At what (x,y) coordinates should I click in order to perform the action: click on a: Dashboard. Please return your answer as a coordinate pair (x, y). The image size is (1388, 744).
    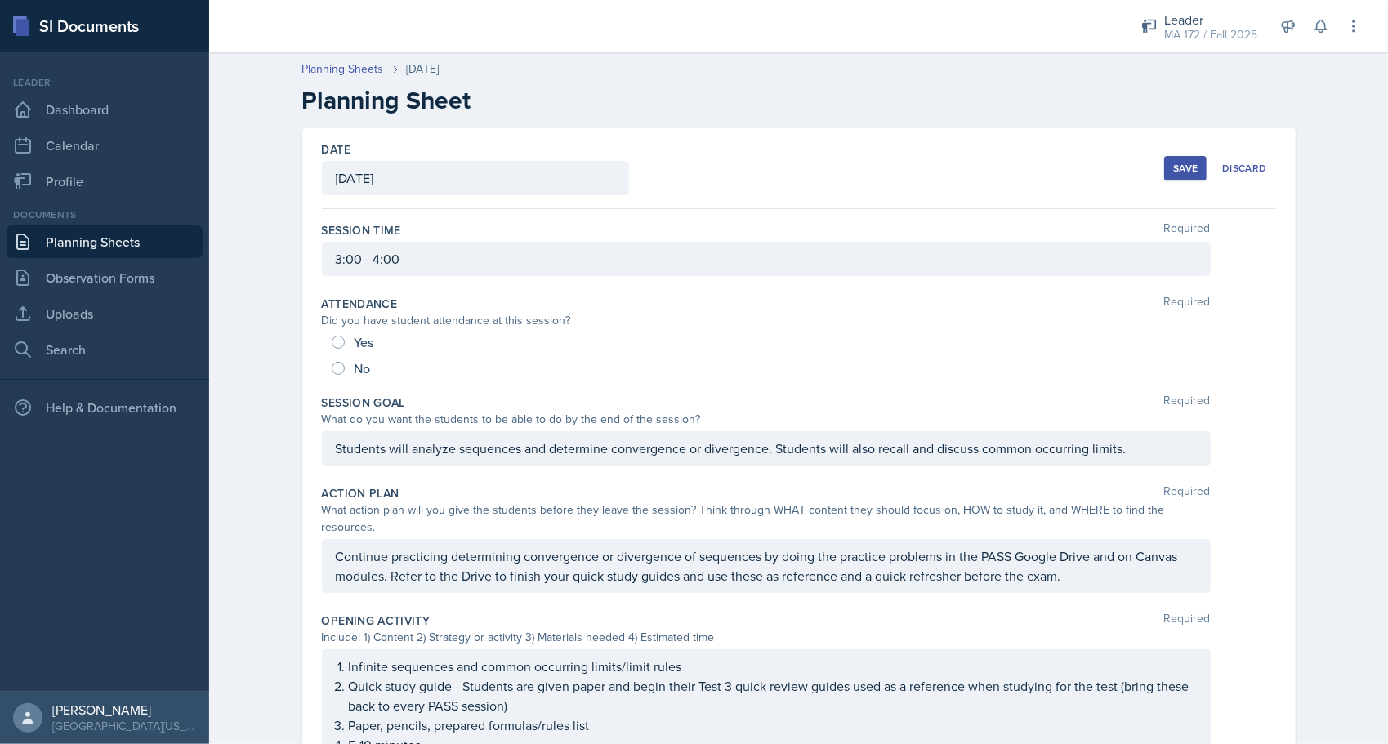
    Looking at the image, I should click on (105, 109).